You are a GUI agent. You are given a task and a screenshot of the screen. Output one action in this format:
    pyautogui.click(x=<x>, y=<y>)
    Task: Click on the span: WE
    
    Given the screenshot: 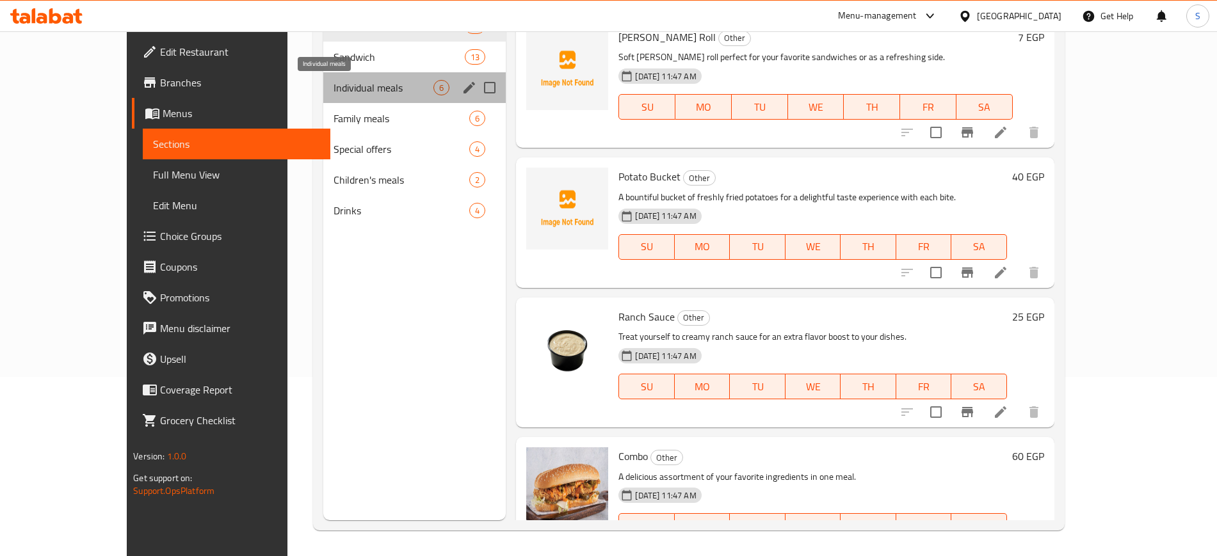 What is the action you would take?
    pyautogui.click(x=813, y=246)
    